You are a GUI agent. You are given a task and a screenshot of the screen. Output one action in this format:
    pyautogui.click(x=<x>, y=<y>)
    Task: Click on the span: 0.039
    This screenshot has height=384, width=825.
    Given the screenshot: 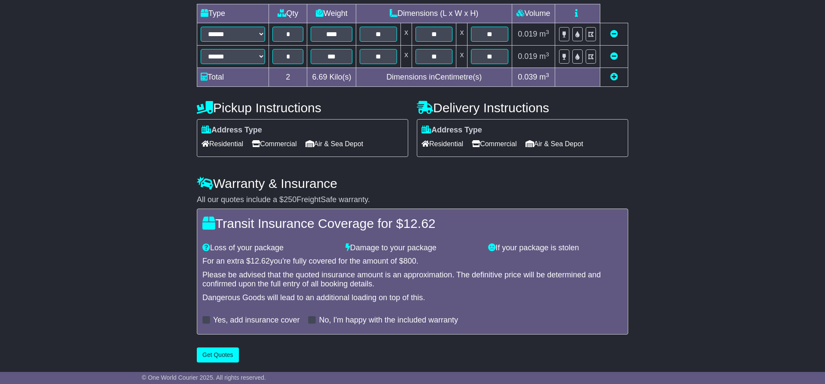 What is the action you would take?
    pyautogui.click(x=527, y=77)
    